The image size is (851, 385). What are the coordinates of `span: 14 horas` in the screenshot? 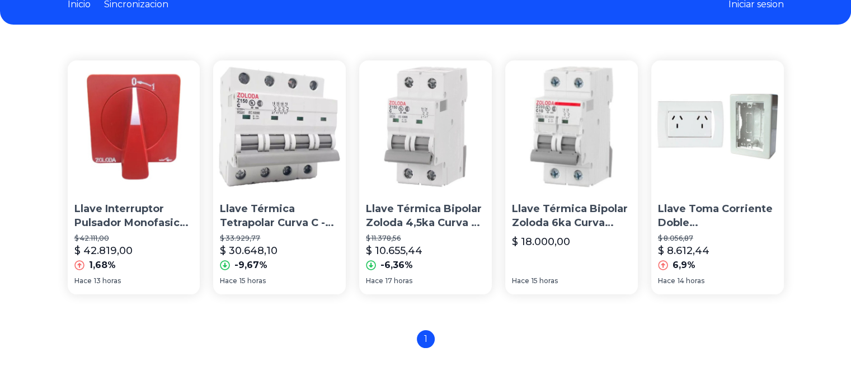 It's located at (691, 281).